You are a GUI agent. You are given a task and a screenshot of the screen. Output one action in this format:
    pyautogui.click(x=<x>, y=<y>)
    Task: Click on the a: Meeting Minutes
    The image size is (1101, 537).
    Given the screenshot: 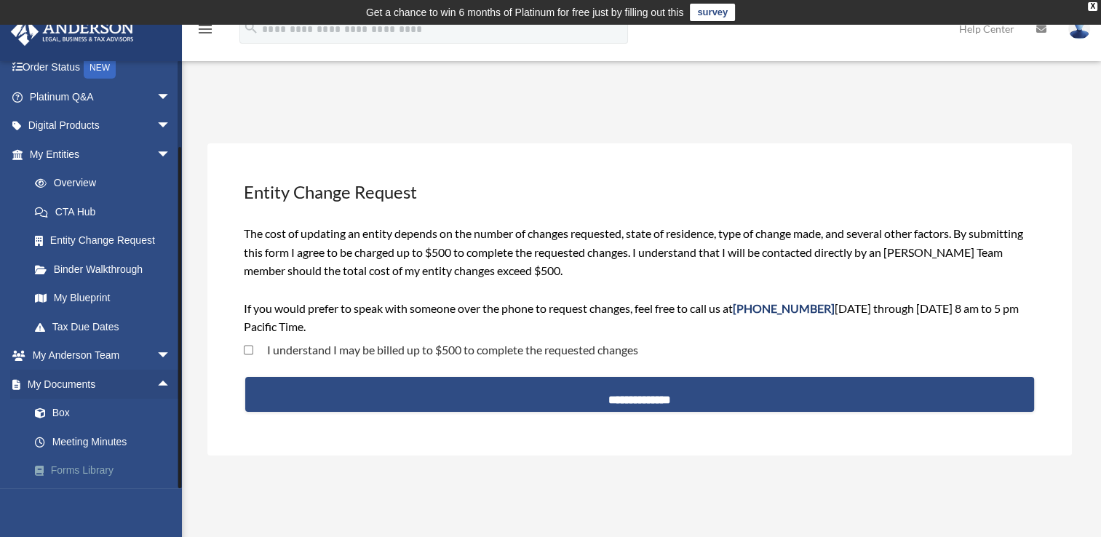 What is the action you would take?
    pyautogui.click(x=106, y=442)
    